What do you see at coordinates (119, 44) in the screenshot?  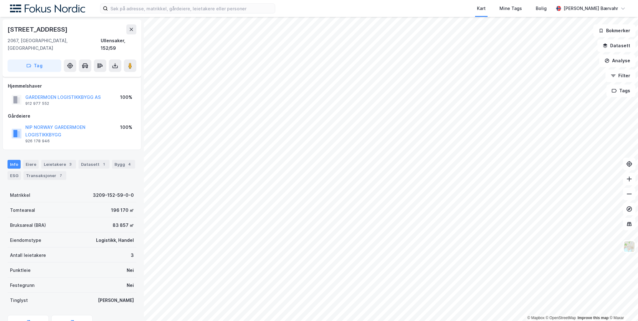 I see `div: Ullensaker, 152/59` at bounding box center [119, 44].